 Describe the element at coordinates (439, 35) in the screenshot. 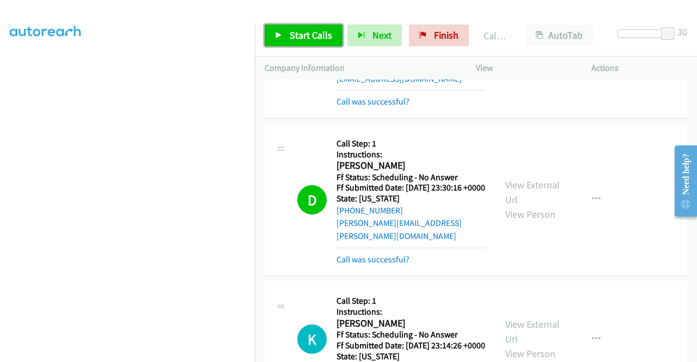

I see `a: Finish` at that location.